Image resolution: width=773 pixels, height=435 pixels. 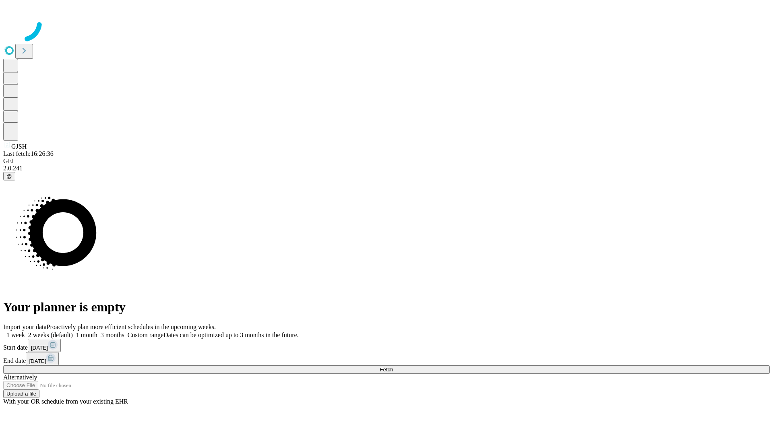 I want to click on button: Upload a file, so click(x=21, y=393).